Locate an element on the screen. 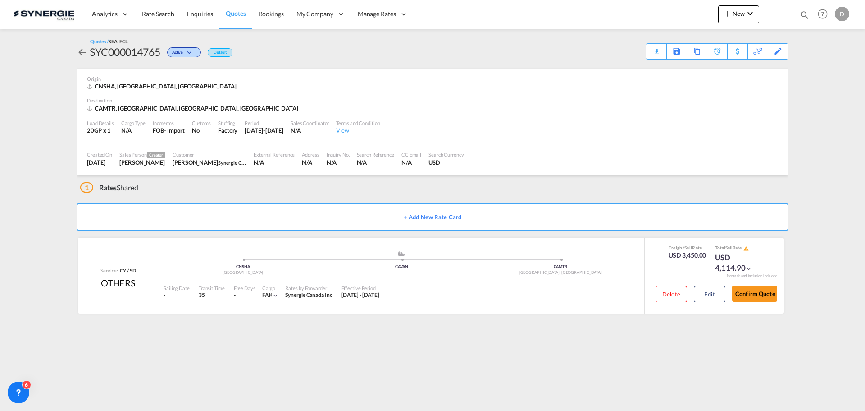  div: Load Details is located at coordinates (100, 123).